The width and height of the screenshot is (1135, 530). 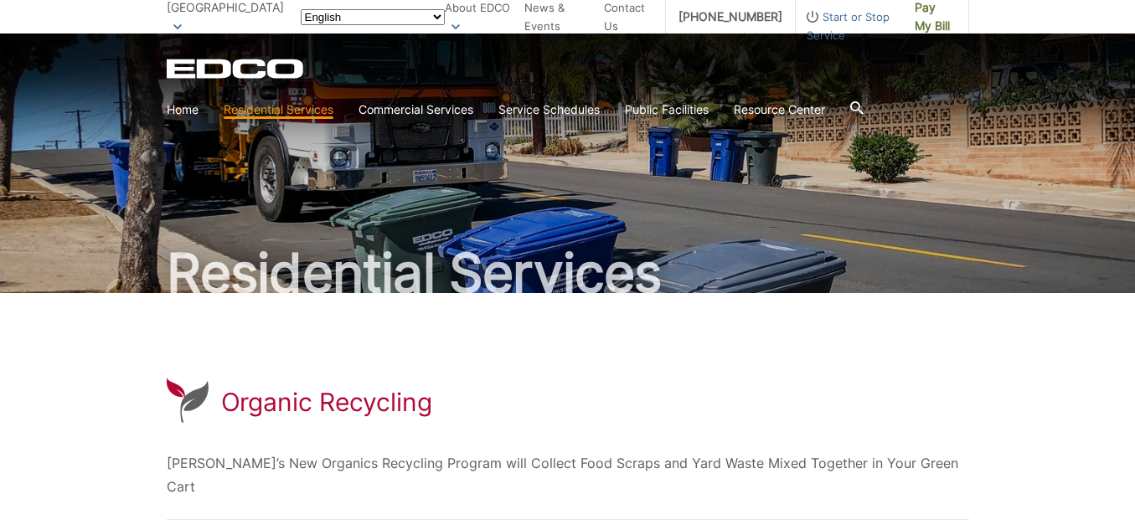 What do you see at coordinates (183, 110) in the screenshot?
I see `a: Home` at bounding box center [183, 110].